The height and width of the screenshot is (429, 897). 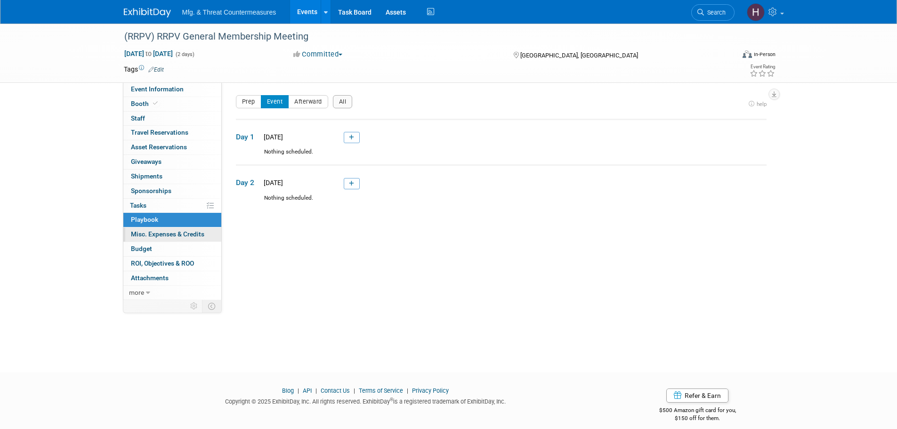 I want to click on span: Tasks, so click(x=138, y=205).